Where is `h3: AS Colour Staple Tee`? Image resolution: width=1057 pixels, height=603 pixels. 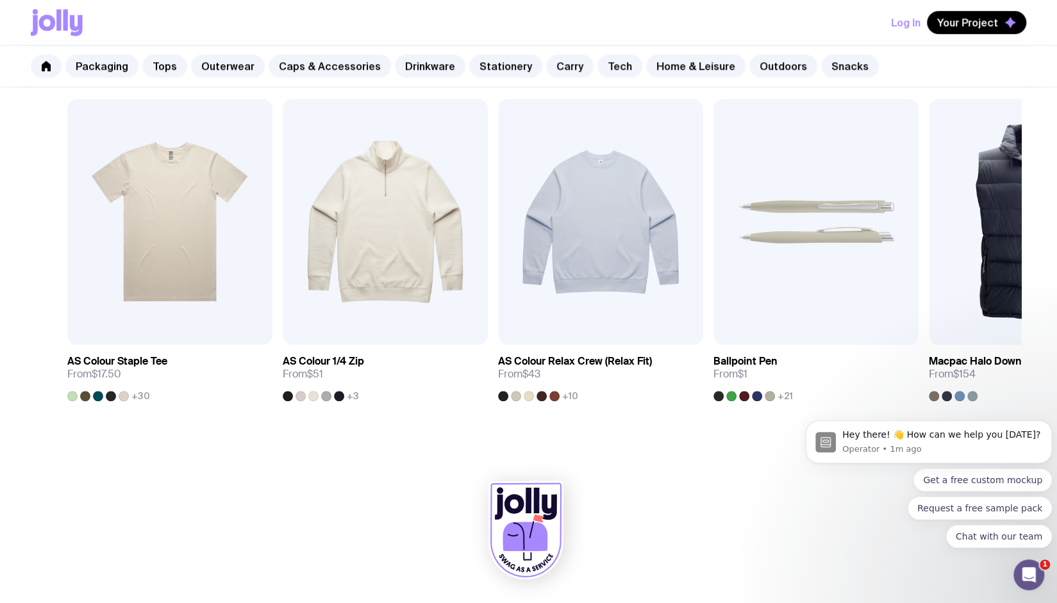
h3: AS Colour Staple Tee is located at coordinates (117, 362).